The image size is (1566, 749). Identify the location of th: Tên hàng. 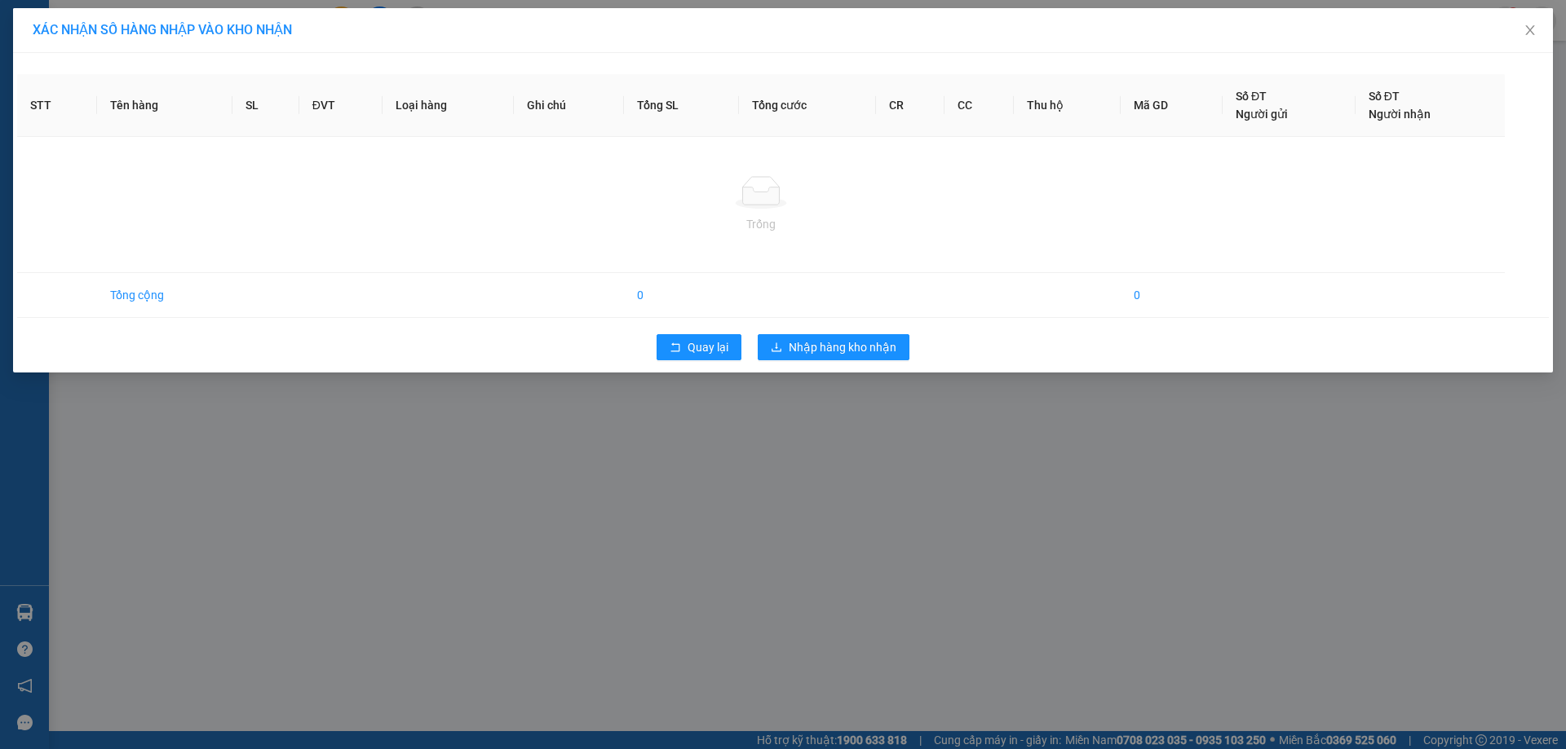
(165, 105).